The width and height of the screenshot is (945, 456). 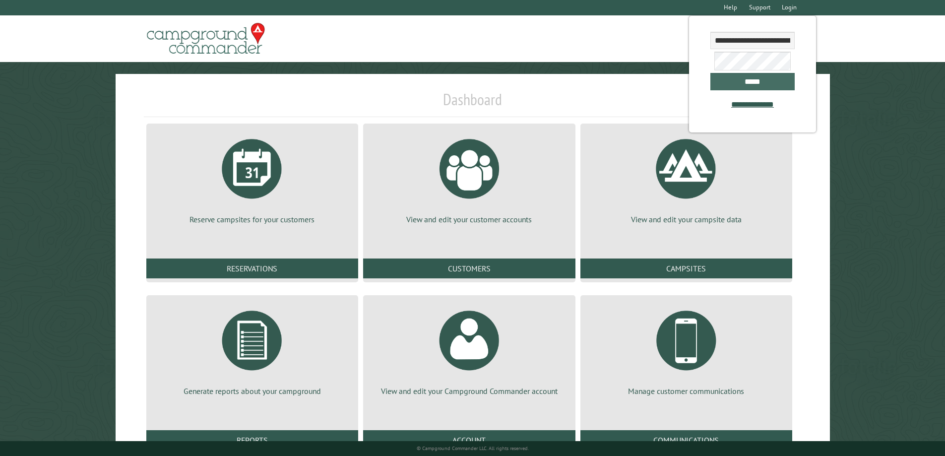 What do you see at coordinates (252, 219) in the screenshot?
I see `p: Reserve campsites for your customers` at bounding box center [252, 219].